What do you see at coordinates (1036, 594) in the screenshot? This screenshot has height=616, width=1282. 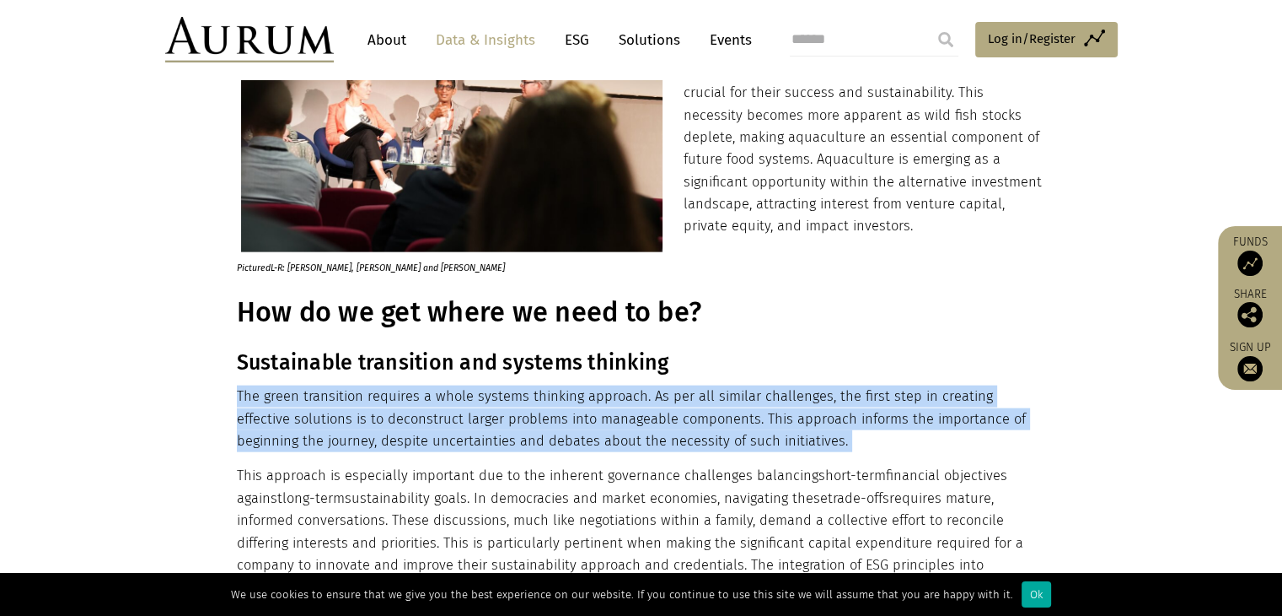 I see `div: Ok` at bounding box center [1036, 594].